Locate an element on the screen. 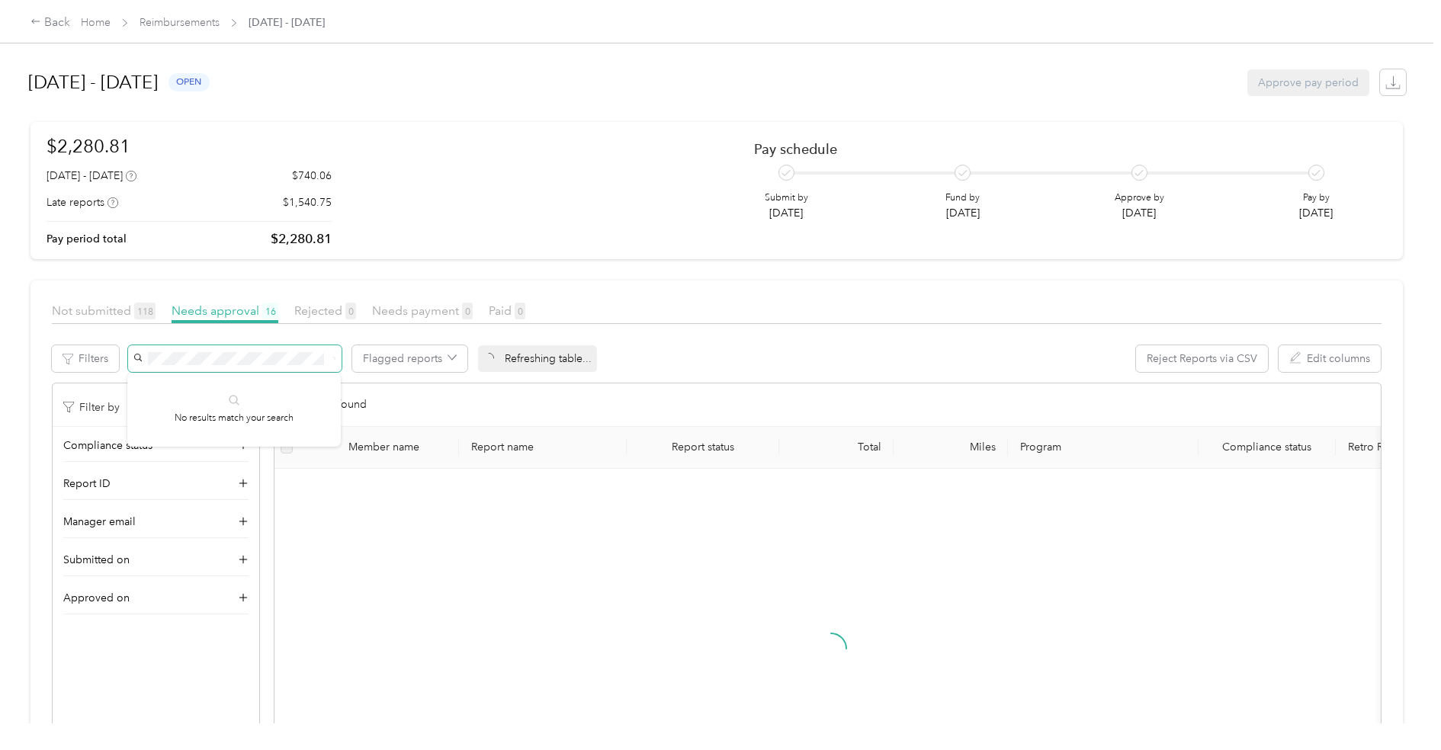  span: Paid is located at coordinates (507, 310).